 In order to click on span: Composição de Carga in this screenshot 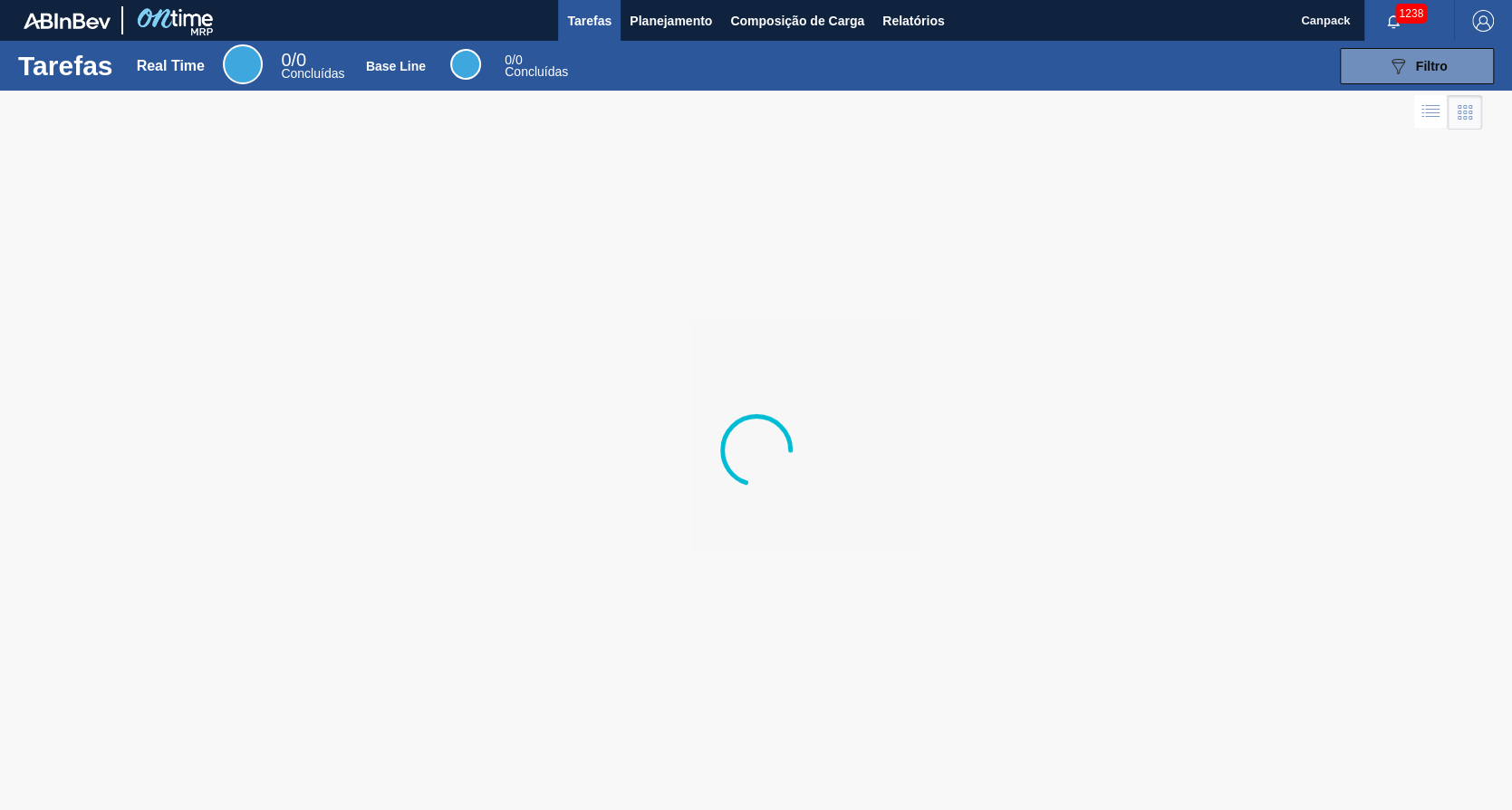, I will do `click(797, 21)`.